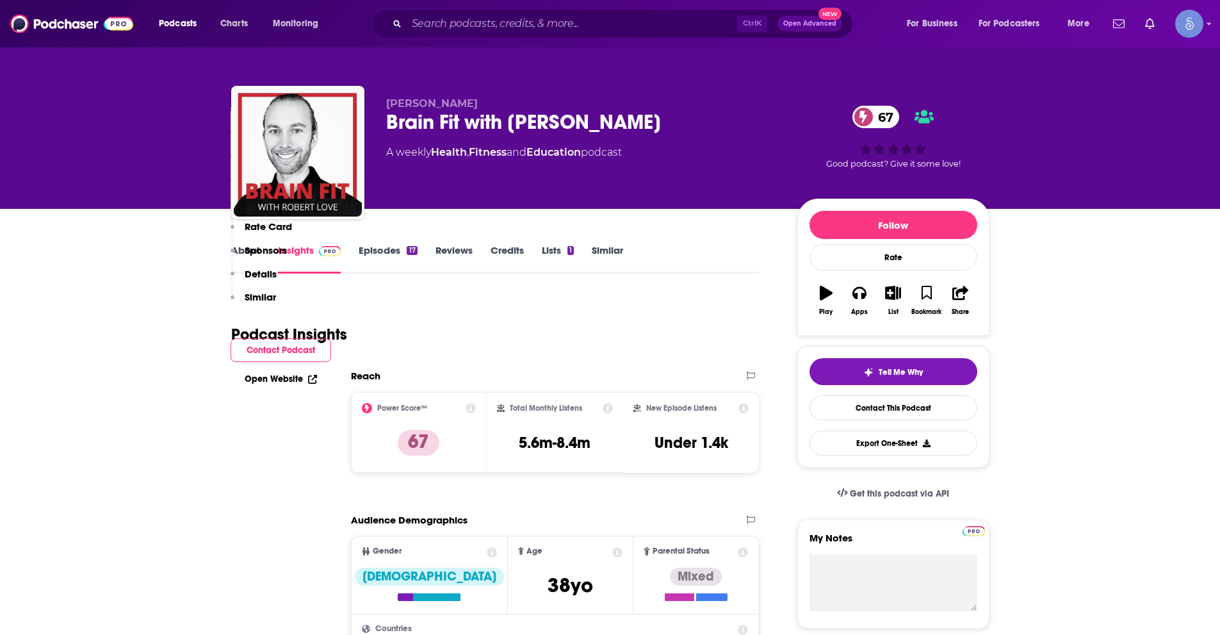 This screenshot has width=1220, height=635. What do you see at coordinates (1079, 24) in the screenshot?
I see `span: More` at bounding box center [1079, 24].